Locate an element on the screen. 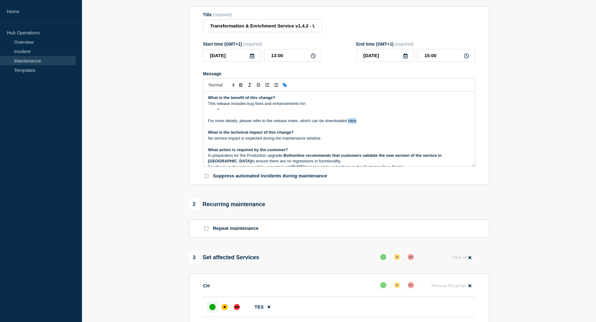 This screenshot has height=322, width=596. button: Toggle italic text is located at coordinates (249, 85).